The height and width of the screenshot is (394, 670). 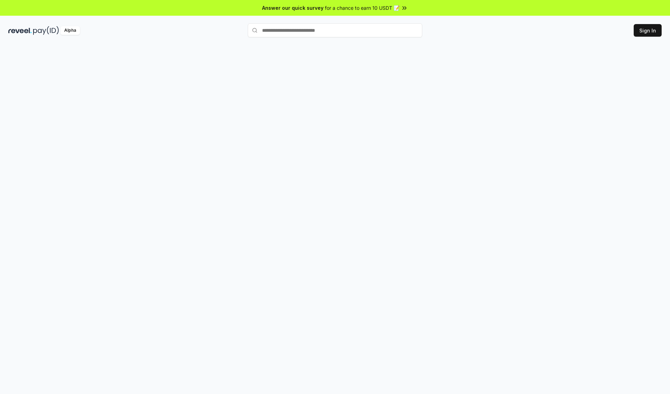 I want to click on span: for a chance to earn 10 USDT 📝, so click(x=362, y=8).